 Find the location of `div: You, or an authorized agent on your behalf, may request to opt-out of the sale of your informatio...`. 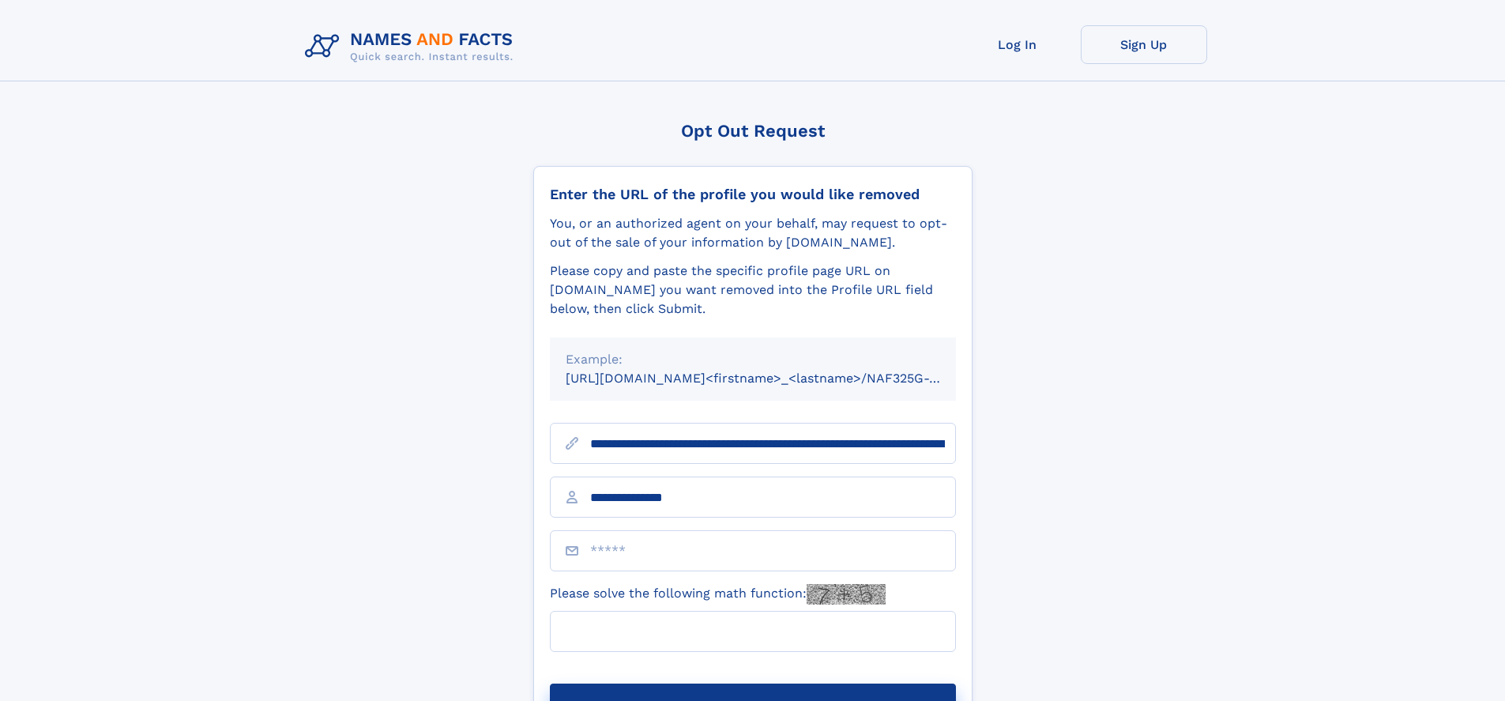

div: You, or an authorized agent on your behalf, may request to opt-out of the sale of your informatio... is located at coordinates (753, 233).